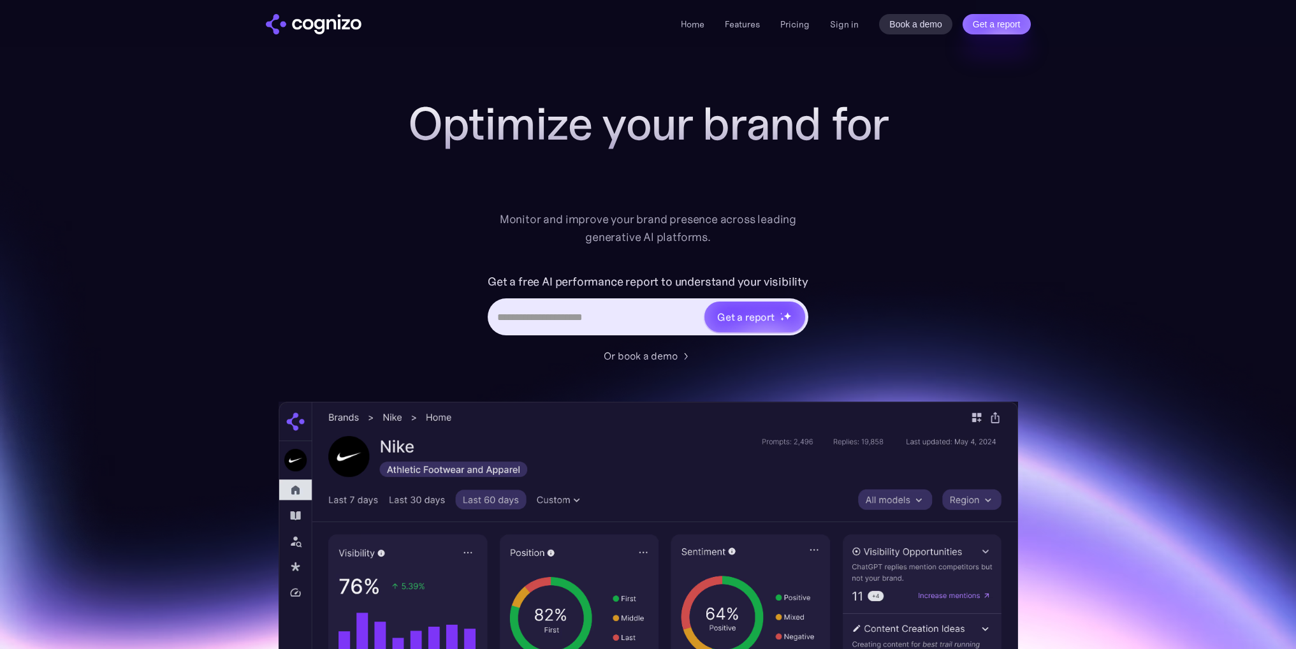 The height and width of the screenshot is (649, 1296). Describe the element at coordinates (314, 24) in the screenshot. I see `img: cognizo logo` at that location.